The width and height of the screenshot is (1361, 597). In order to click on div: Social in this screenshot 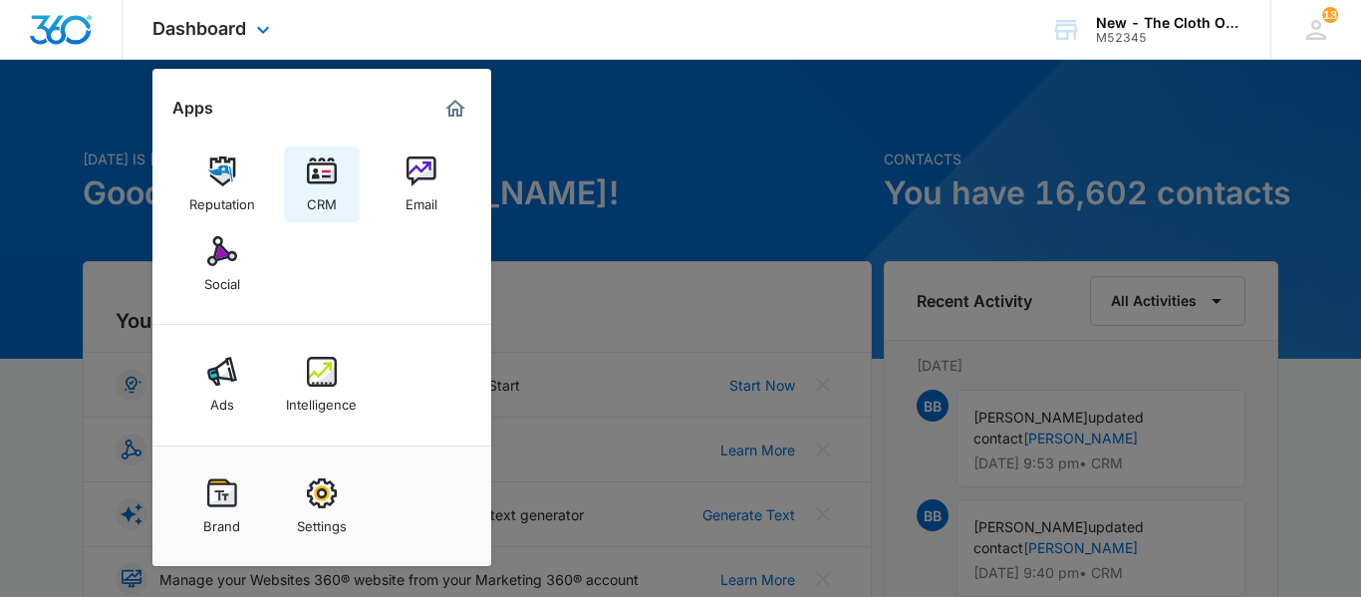, I will do `click(222, 279)`.